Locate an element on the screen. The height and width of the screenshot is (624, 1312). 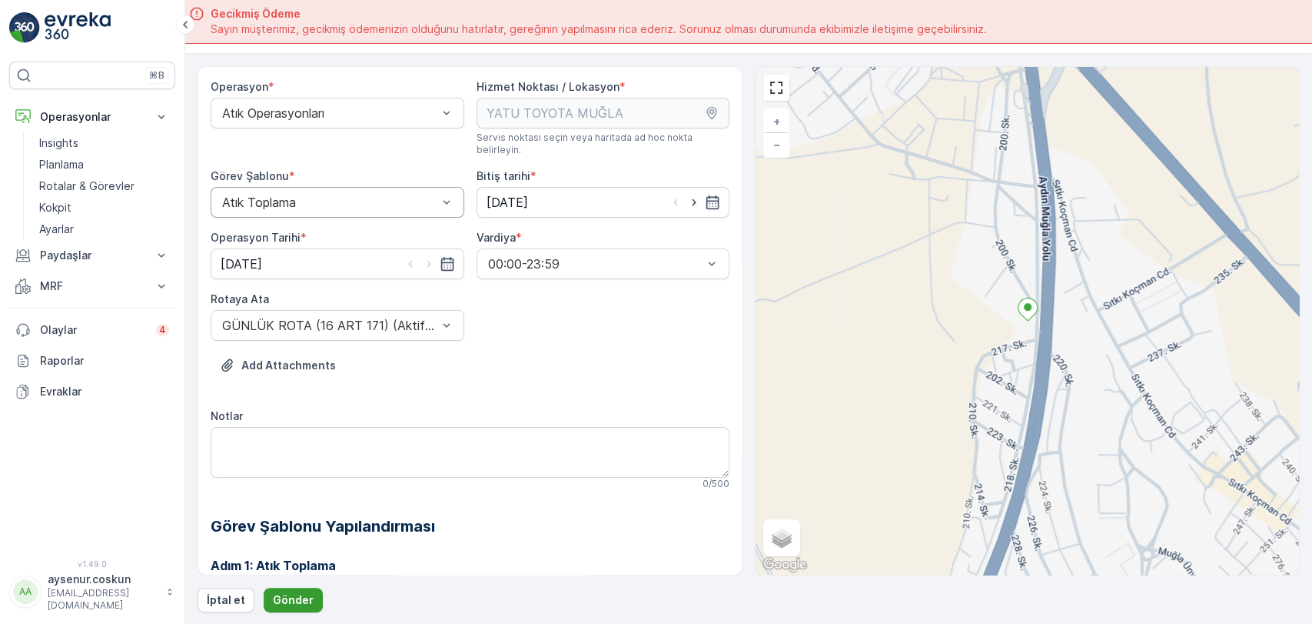
a: Yakınlaştır is located at coordinates (777, 121).